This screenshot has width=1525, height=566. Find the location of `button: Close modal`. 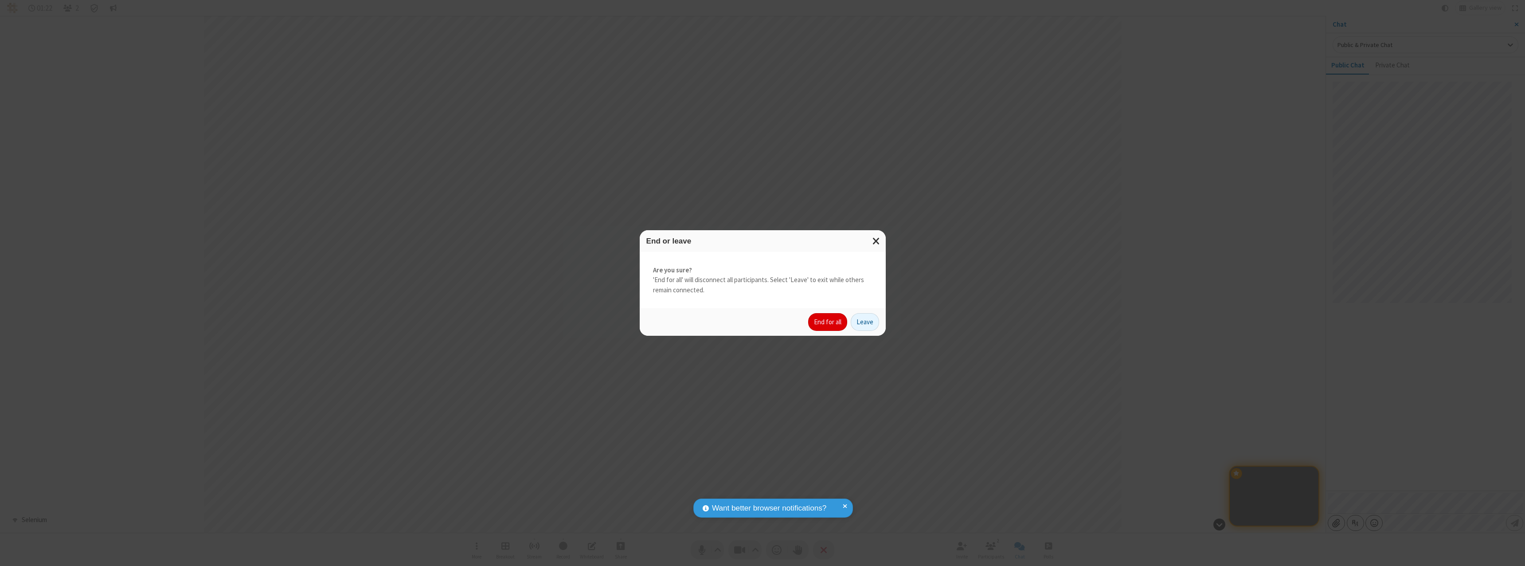

button: Close modal is located at coordinates (877, 241).